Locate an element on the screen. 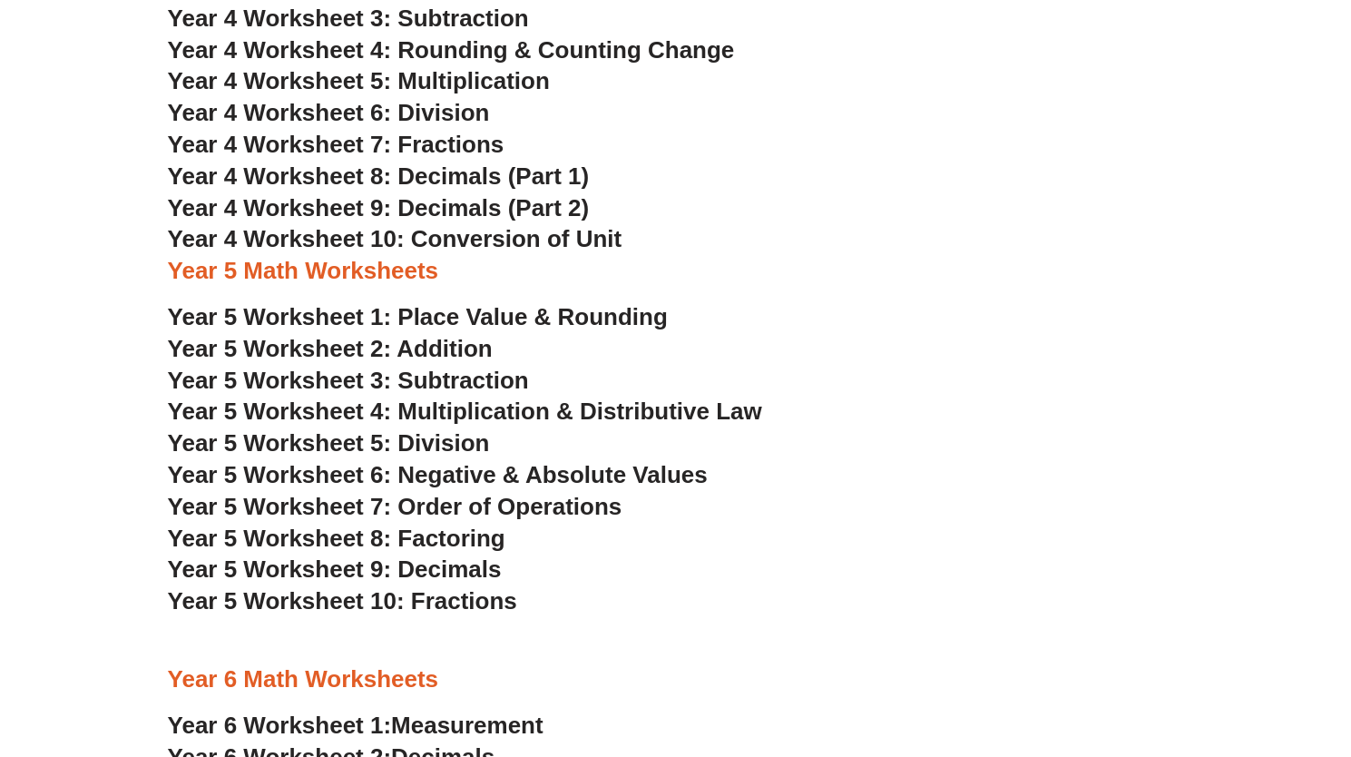 The image size is (1351, 757). span: Year 4 Worksheet 3: Subtraction is located at coordinates (349, 18).